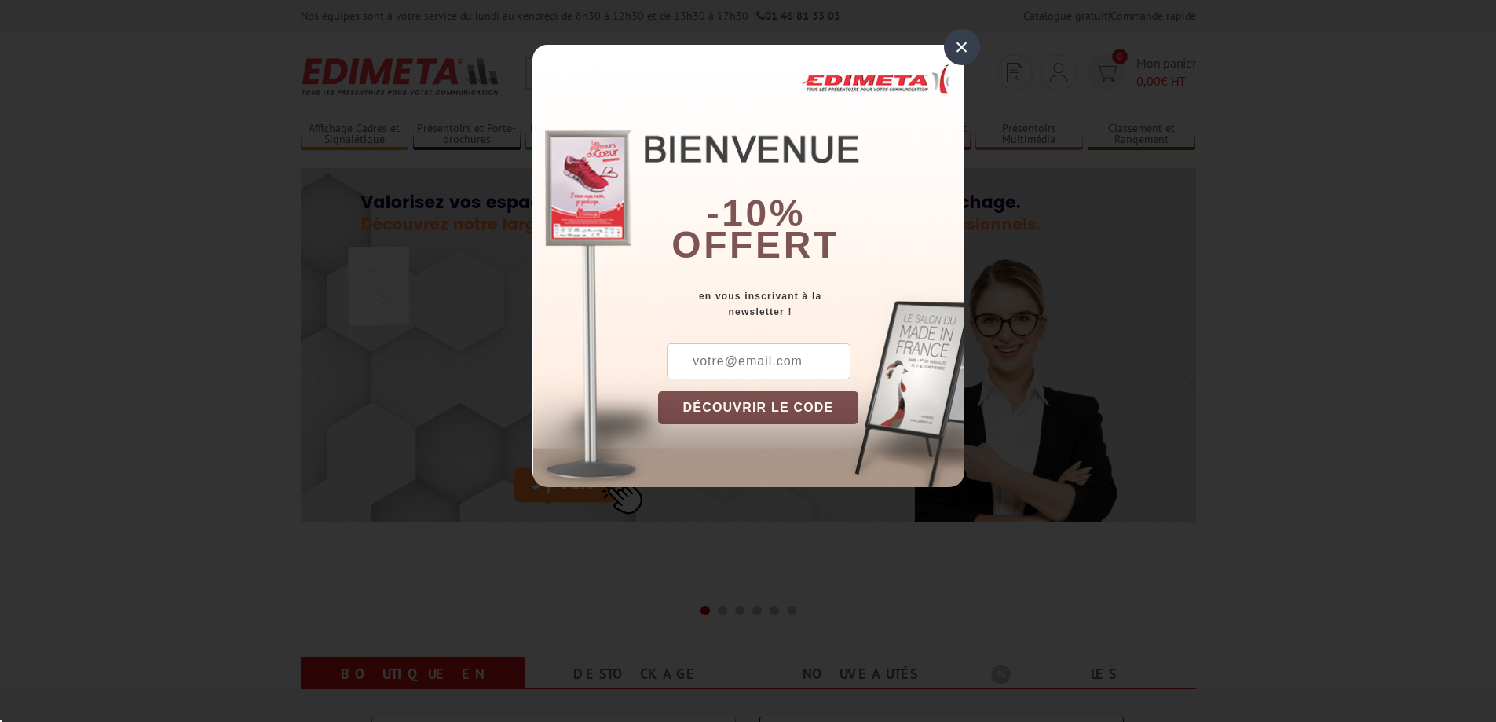 Image resolution: width=1496 pixels, height=722 pixels. I want to click on b: -10%, so click(756, 213).